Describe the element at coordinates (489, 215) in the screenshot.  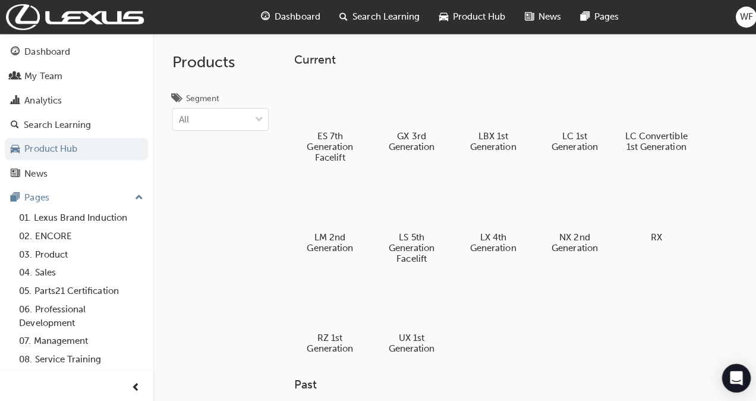
I see `a: LX 4th Generation` at that location.